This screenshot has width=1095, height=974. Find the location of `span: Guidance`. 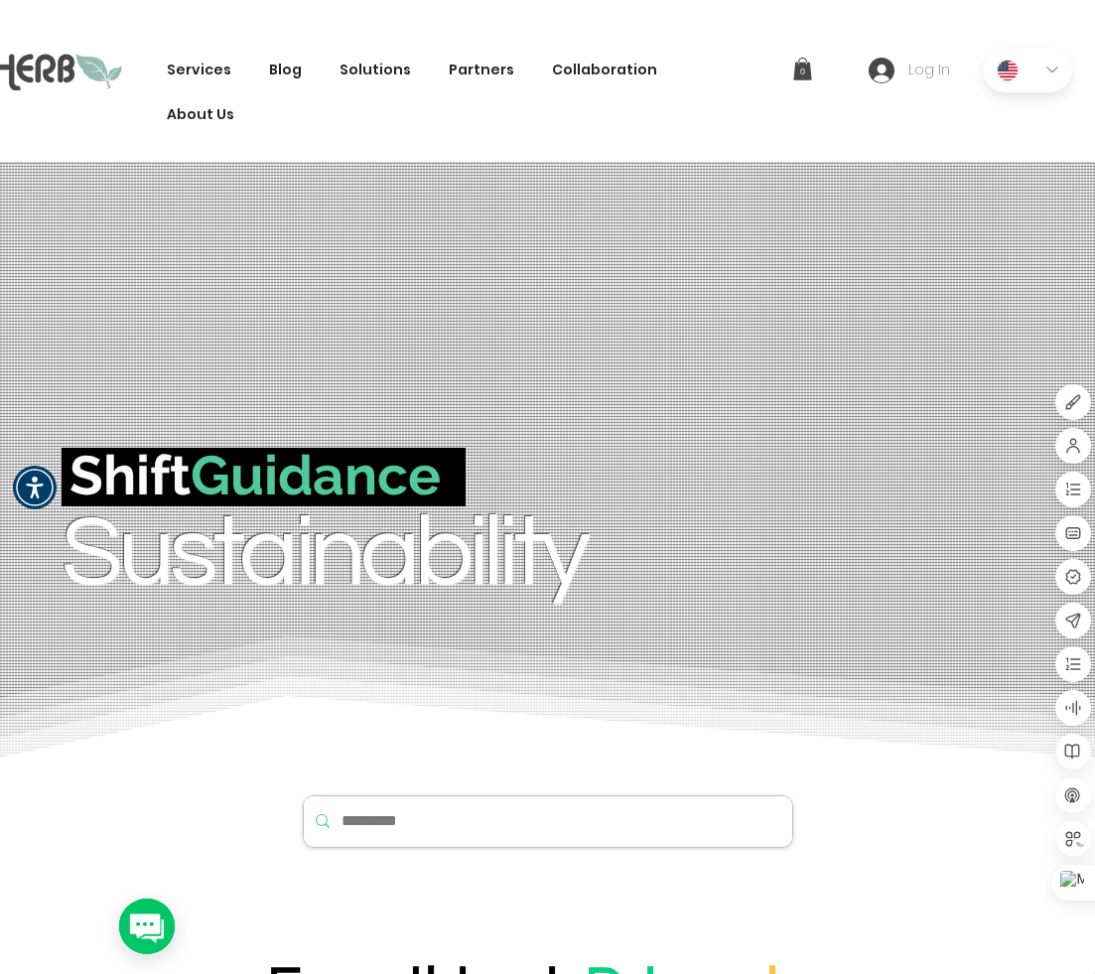

span: Guidance is located at coordinates (316, 474).